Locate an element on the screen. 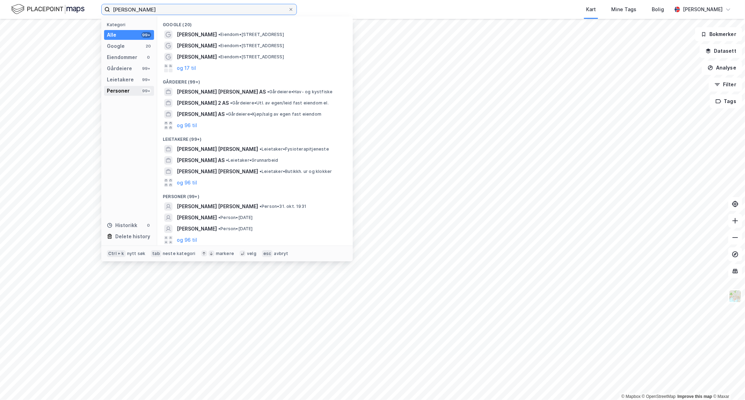 This screenshot has height=400, width=745. button: Bokmerker is located at coordinates (718, 34).